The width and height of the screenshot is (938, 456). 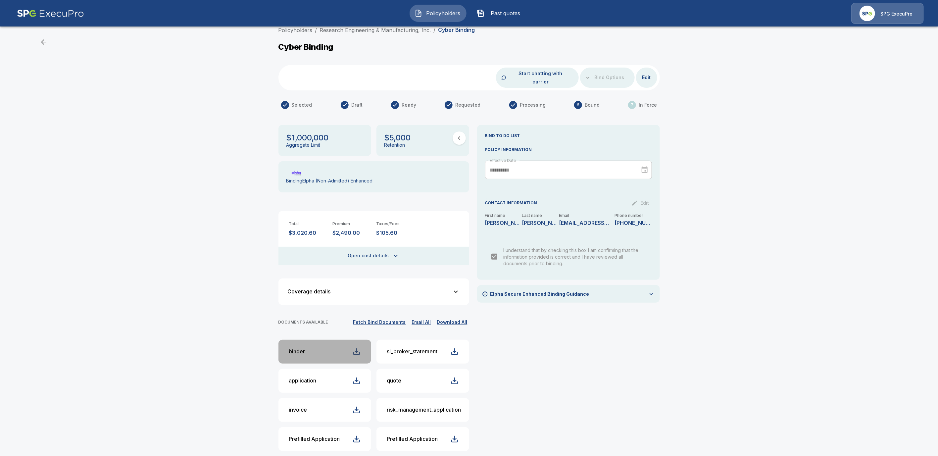 What do you see at coordinates (481, 13) in the screenshot?
I see `img: Past quotes Icon` at bounding box center [481, 13].